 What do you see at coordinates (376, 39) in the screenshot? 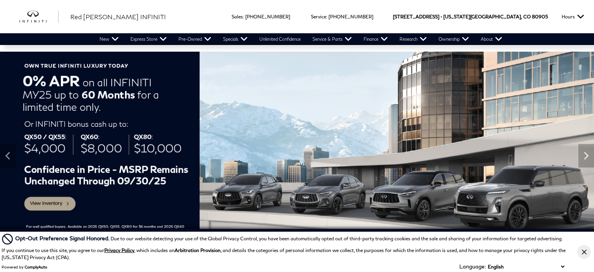
I see `a: Finance` at bounding box center [376, 39].